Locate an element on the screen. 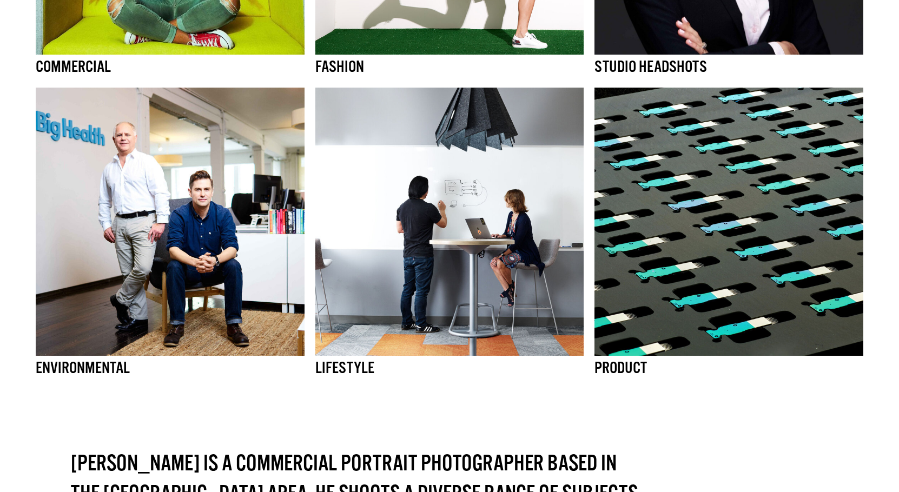 The image size is (899, 492). img: Environmental is located at coordinates (170, 222).